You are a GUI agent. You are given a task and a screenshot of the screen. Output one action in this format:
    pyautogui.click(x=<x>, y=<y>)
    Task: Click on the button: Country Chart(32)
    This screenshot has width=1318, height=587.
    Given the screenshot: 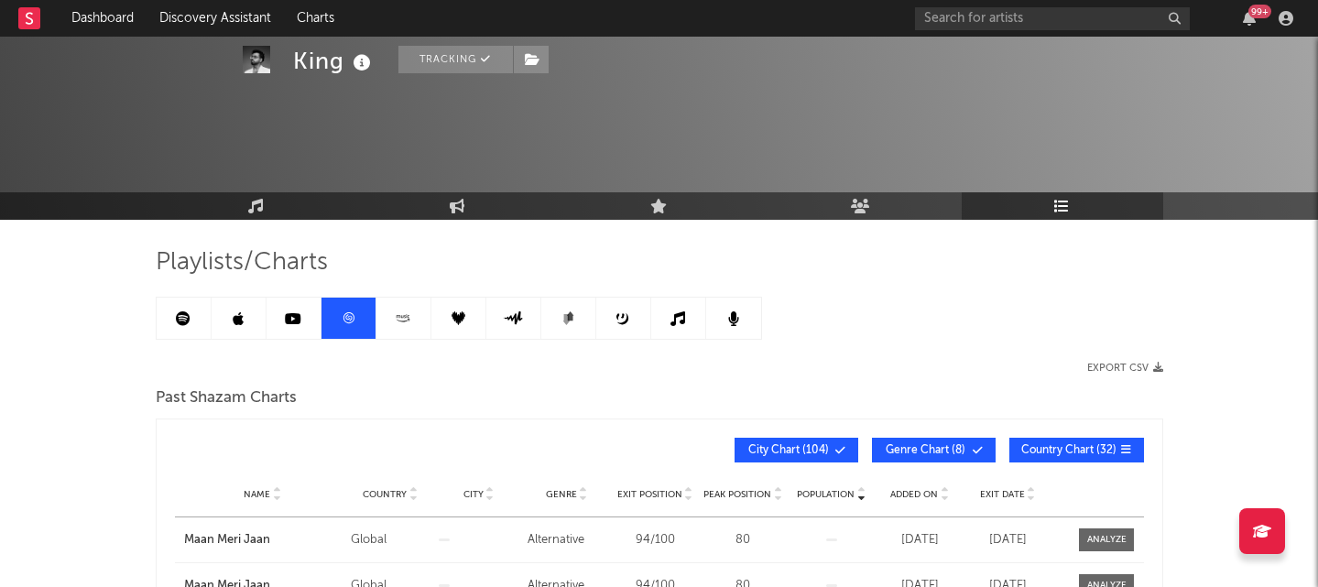 What is the action you would take?
    pyautogui.click(x=1076, y=450)
    